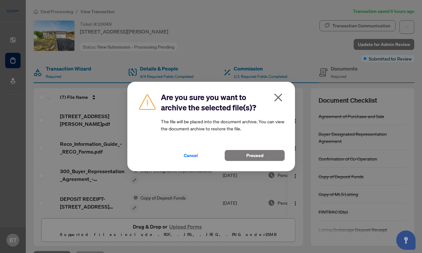  What do you see at coordinates (147, 102) in the screenshot?
I see `img: Caution Icon` at bounding box center [147, 102].